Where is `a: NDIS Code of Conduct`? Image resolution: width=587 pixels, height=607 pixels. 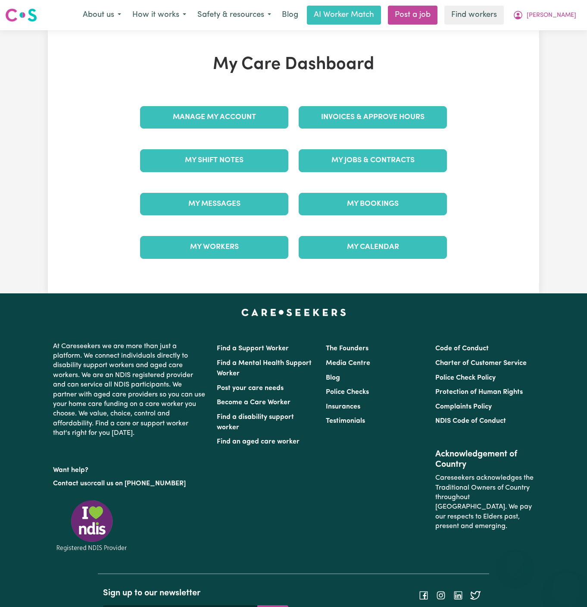 a: NDIS Code of Conduct is located at coordinates (471, 421).